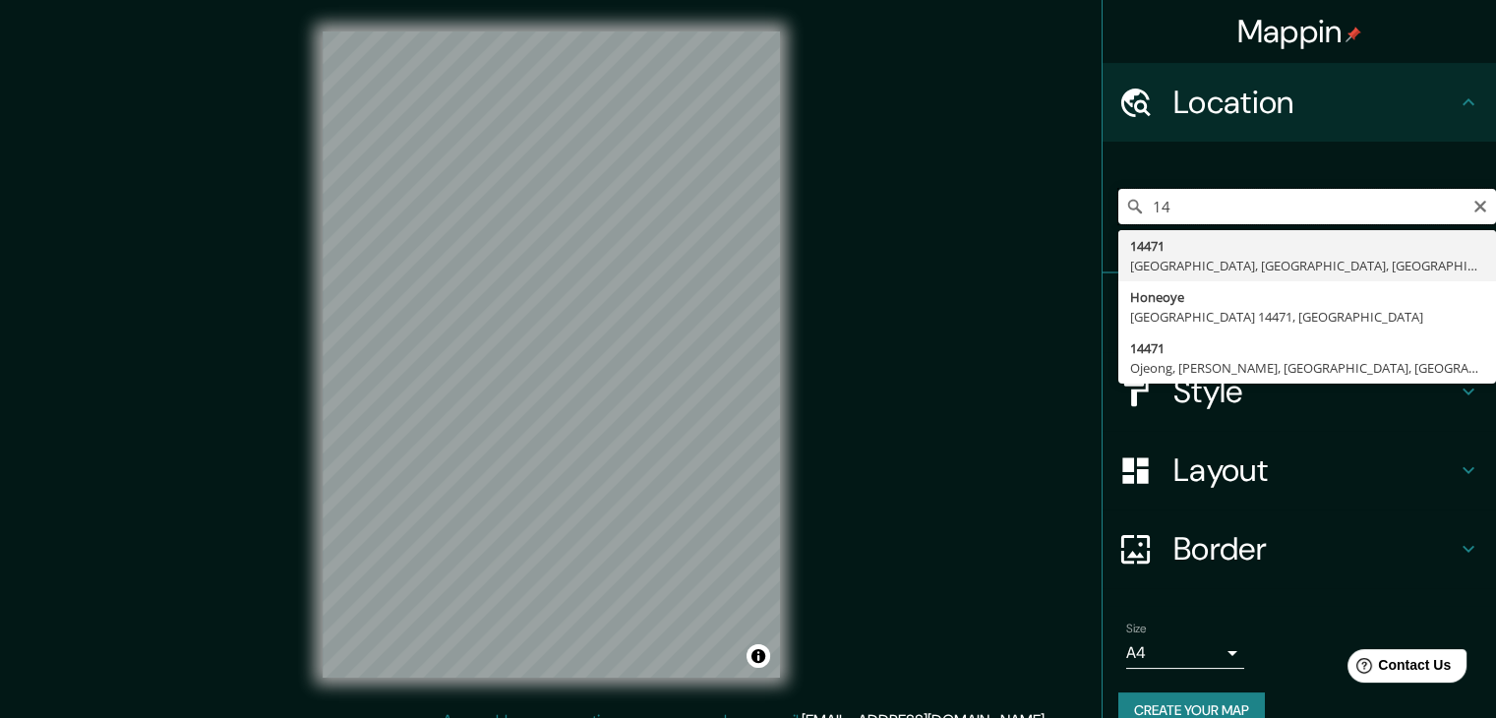  Describe the element at coordinates (1185, 653) in the screenshot. I see `div: A4` at that location.